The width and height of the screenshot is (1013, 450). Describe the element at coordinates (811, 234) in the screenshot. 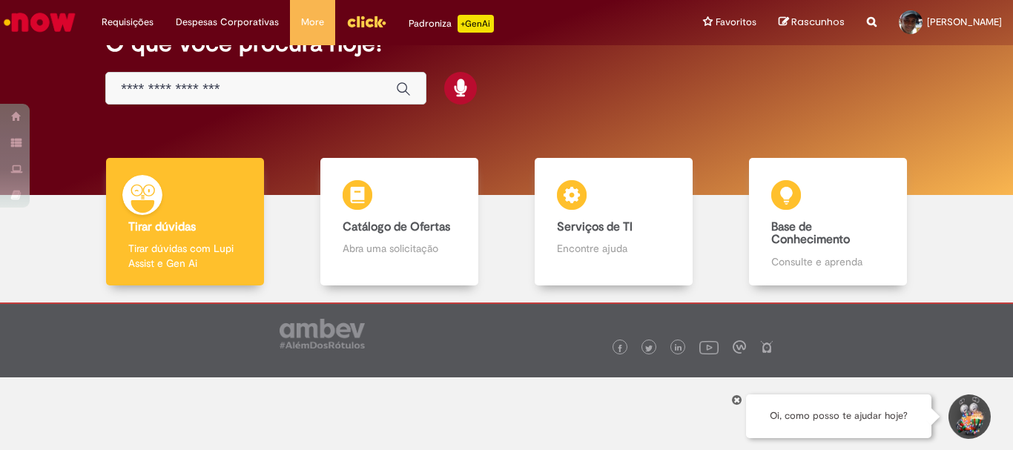

I see `b: Base de Conhecimento` at that location.